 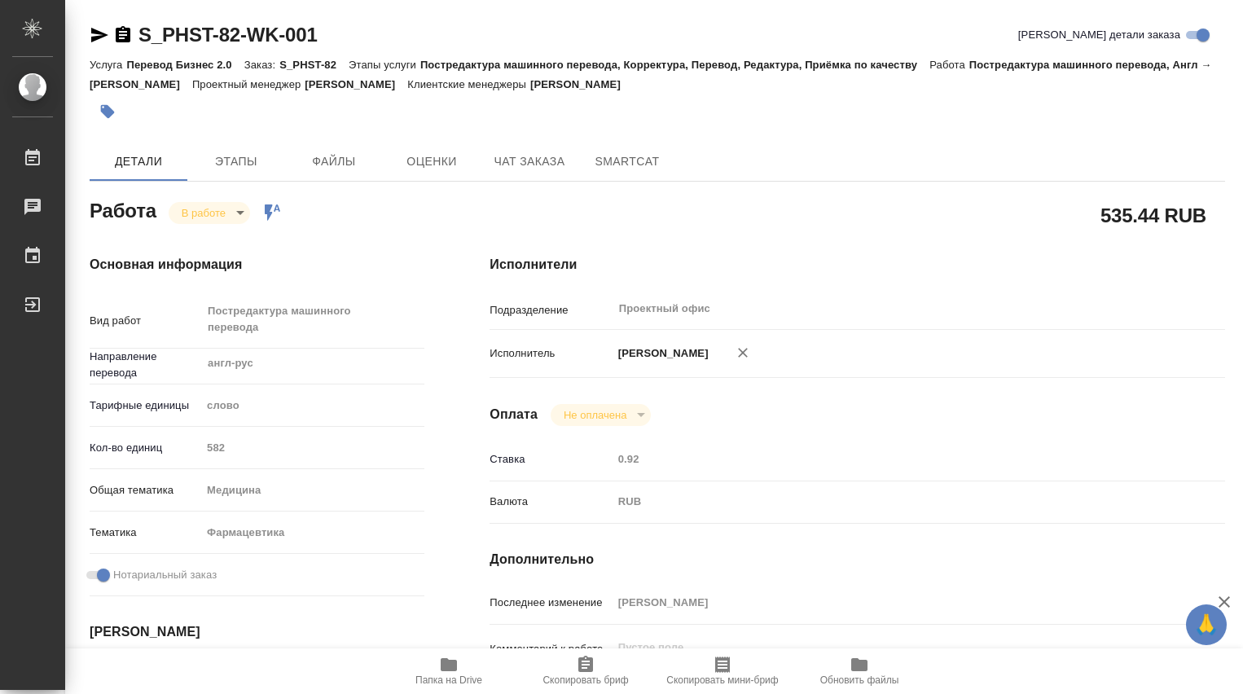 I want to click on p: Проектный менеджер, so click(x=248, y=84).